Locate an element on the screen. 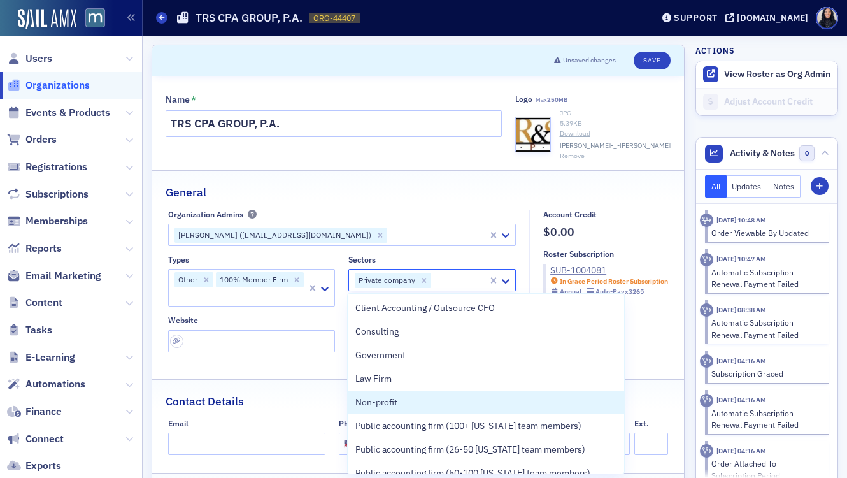 This screenshot has height=478, width=847. div: Roster Subscription is located at coordinates (578, 254).